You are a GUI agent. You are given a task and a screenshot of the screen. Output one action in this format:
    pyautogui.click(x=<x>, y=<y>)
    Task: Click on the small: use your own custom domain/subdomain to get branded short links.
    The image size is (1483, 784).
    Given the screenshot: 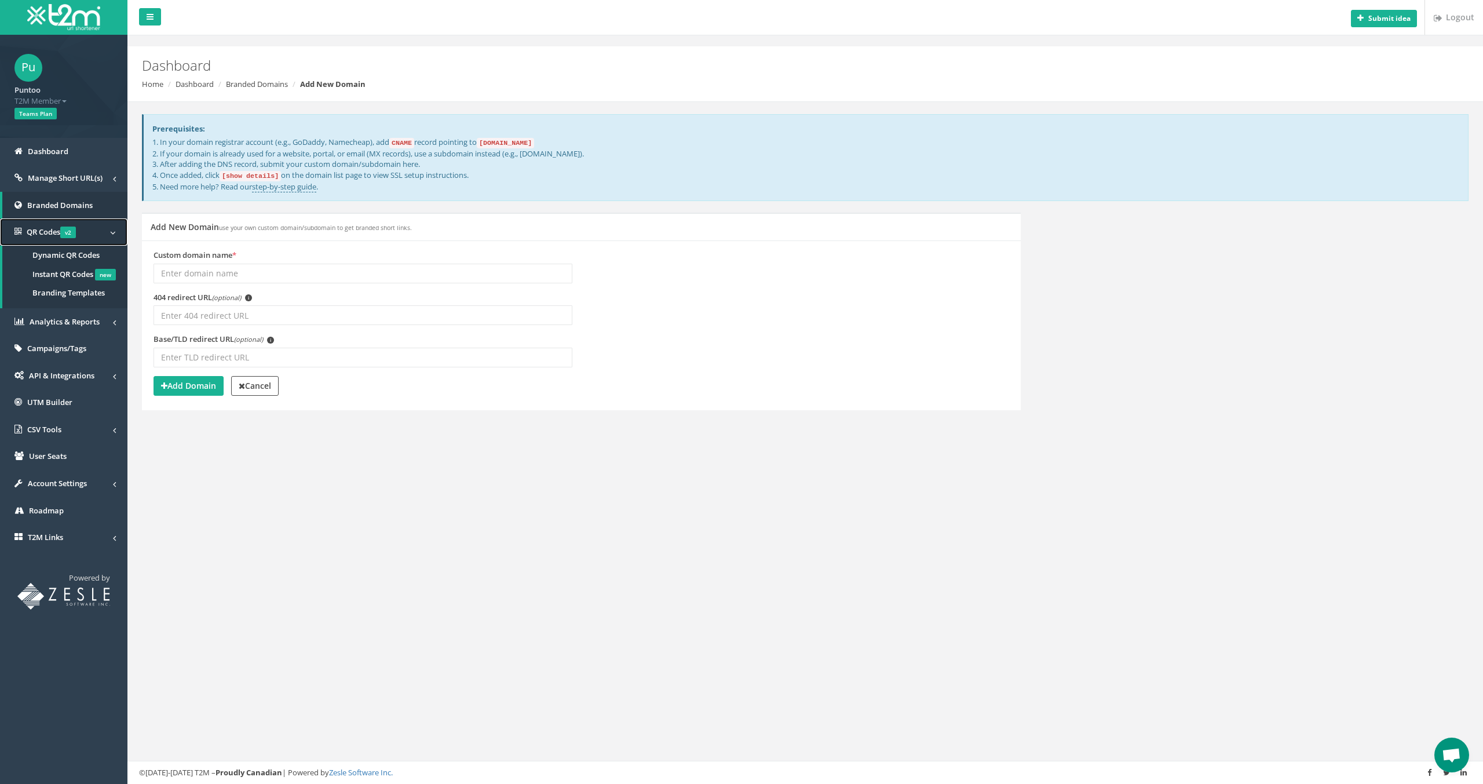 What is the action you would take?
    pyautogui.click(x=315, y=228)
    